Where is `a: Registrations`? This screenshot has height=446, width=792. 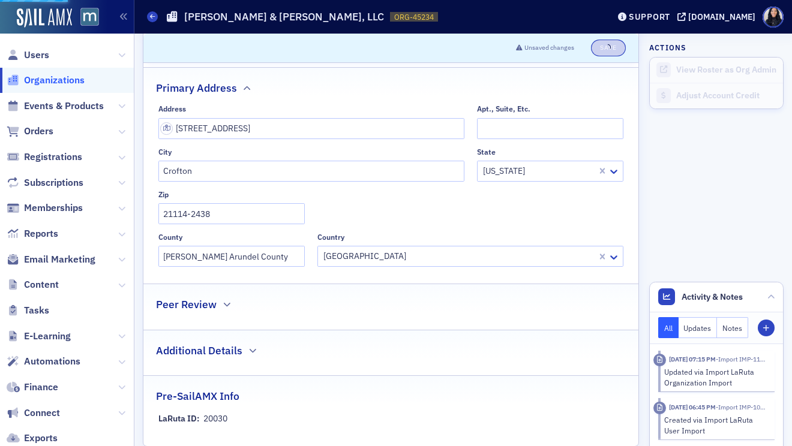 a: Registrations is located at coordinates (44, 157).